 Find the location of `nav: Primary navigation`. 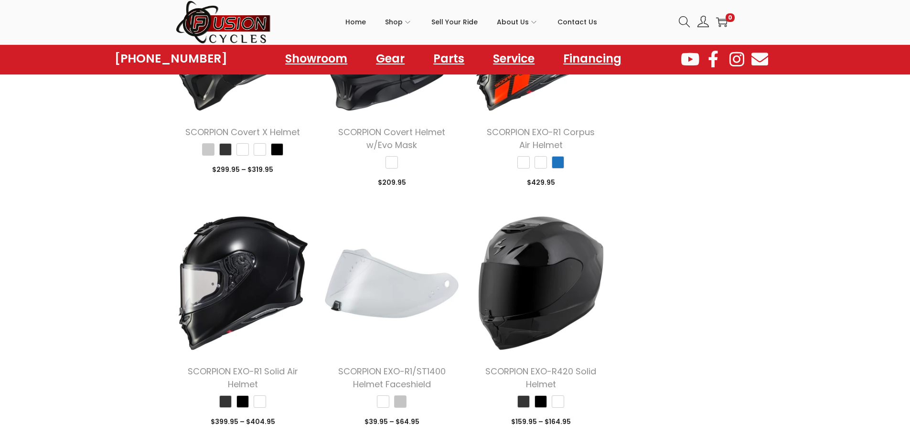

nav: Primary navigation is located at coordinates (471, 22).